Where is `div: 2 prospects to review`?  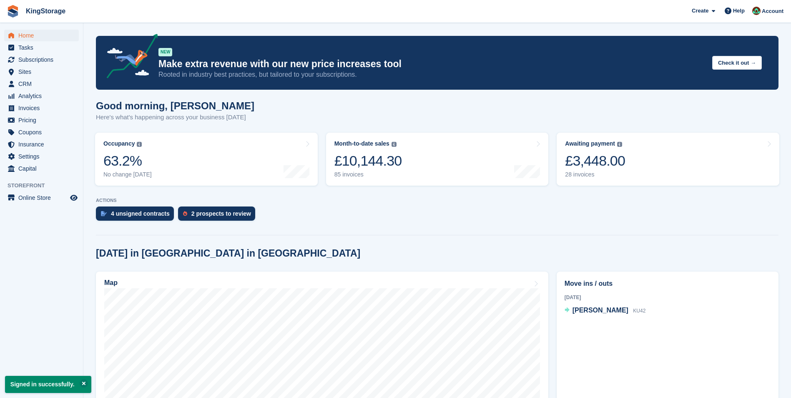
div: 2 prospects to review is located at coordinates (221, 214).